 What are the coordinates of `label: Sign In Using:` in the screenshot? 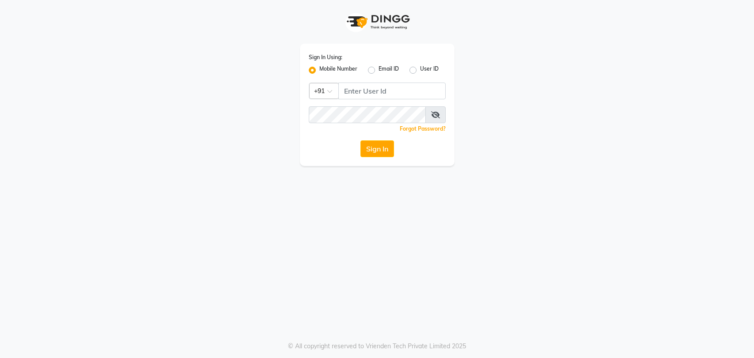 It's located at (326, 57).